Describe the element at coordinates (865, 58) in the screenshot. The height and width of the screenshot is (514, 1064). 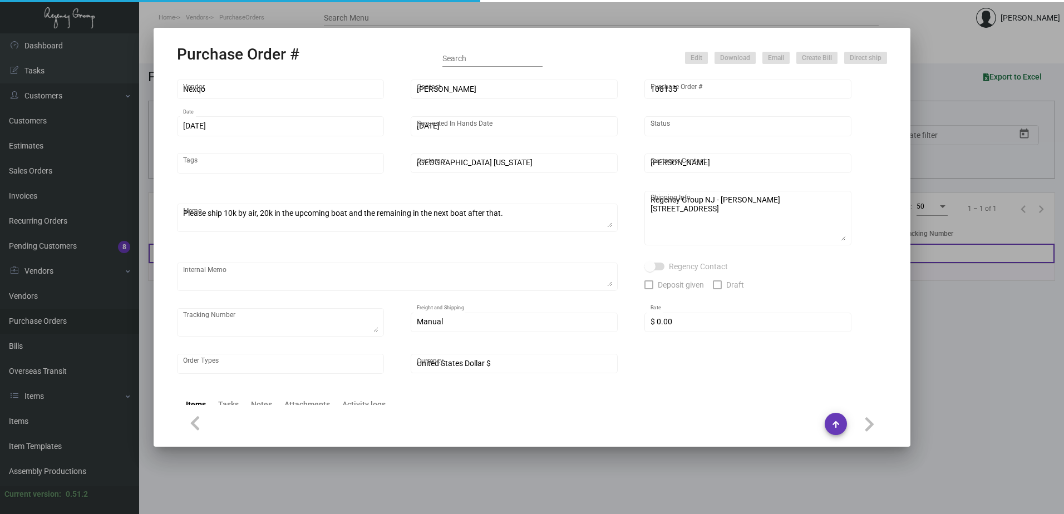
I see `span: Direct ship` at that location.